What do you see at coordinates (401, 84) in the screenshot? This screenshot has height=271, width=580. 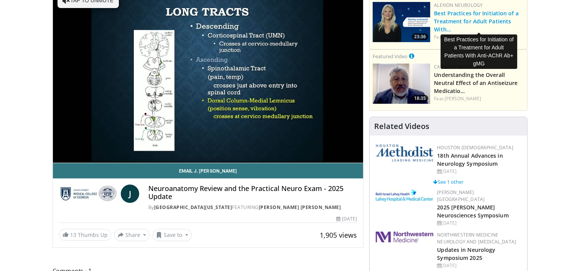 I see `img: 01bfc13d-03a0-4cb7-bbaa-2eb0a1ecb046.png.150x105_q85_crop-smart_upscale.jpg` at bounding box center [401, 84].